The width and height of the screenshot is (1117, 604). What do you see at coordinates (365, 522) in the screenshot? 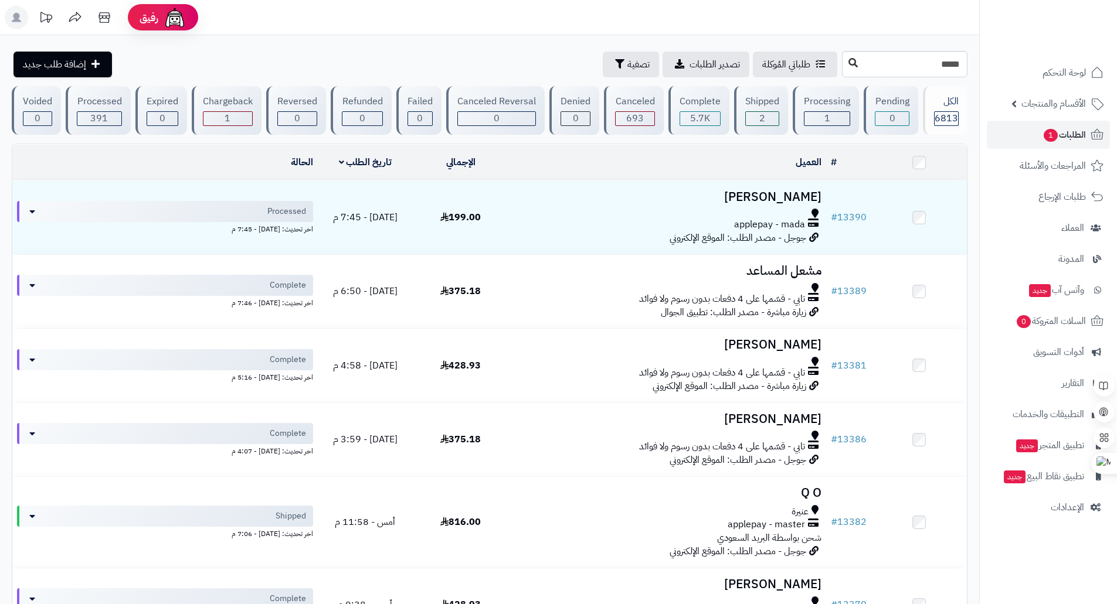
I see `span: أمس - 11:58 م` at bounding box center [365, 522].